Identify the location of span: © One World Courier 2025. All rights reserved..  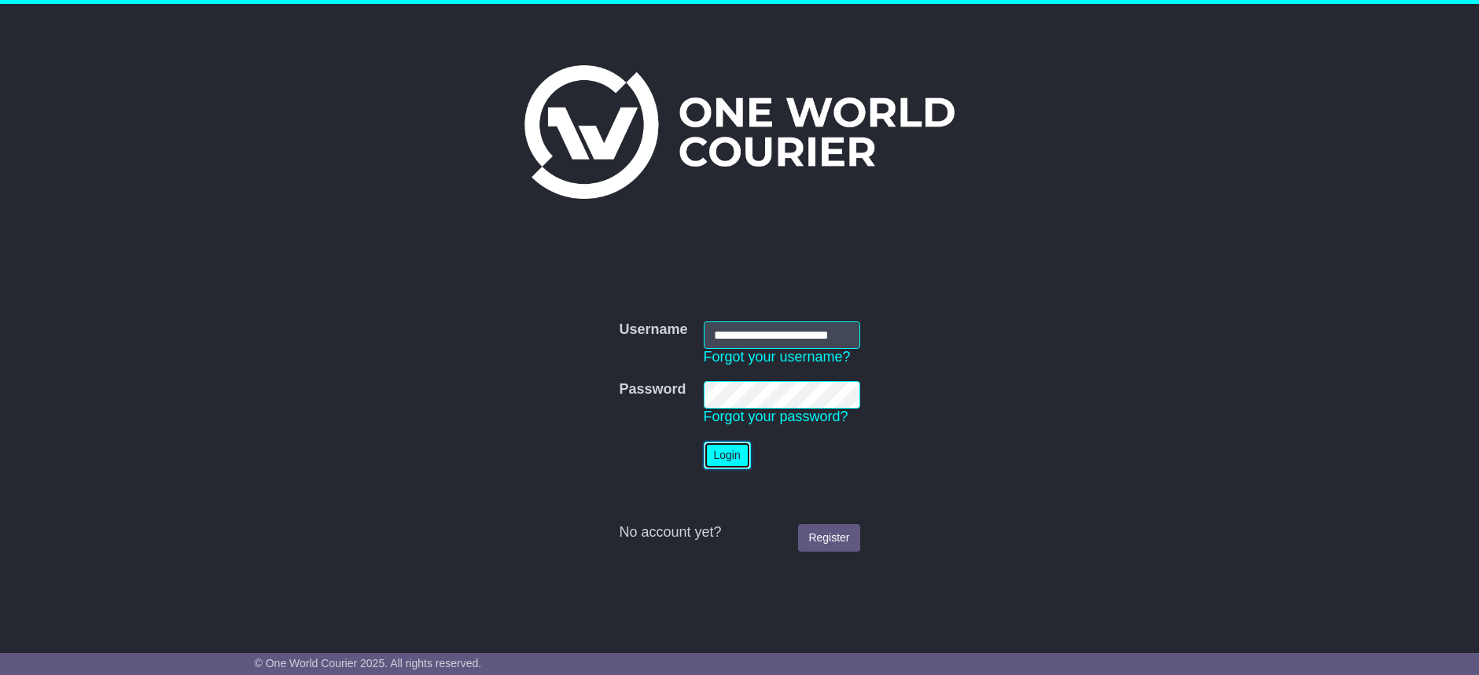
(368, 664).